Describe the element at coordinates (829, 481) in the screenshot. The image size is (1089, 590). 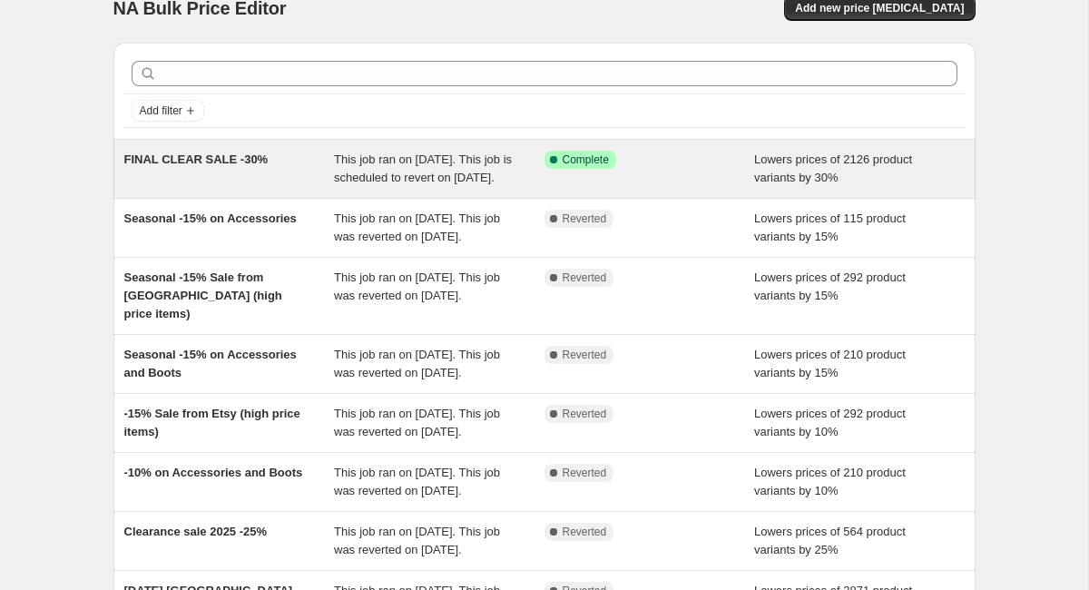
I see `span: Lowers prices of 210 product variants by 10%` at that location.